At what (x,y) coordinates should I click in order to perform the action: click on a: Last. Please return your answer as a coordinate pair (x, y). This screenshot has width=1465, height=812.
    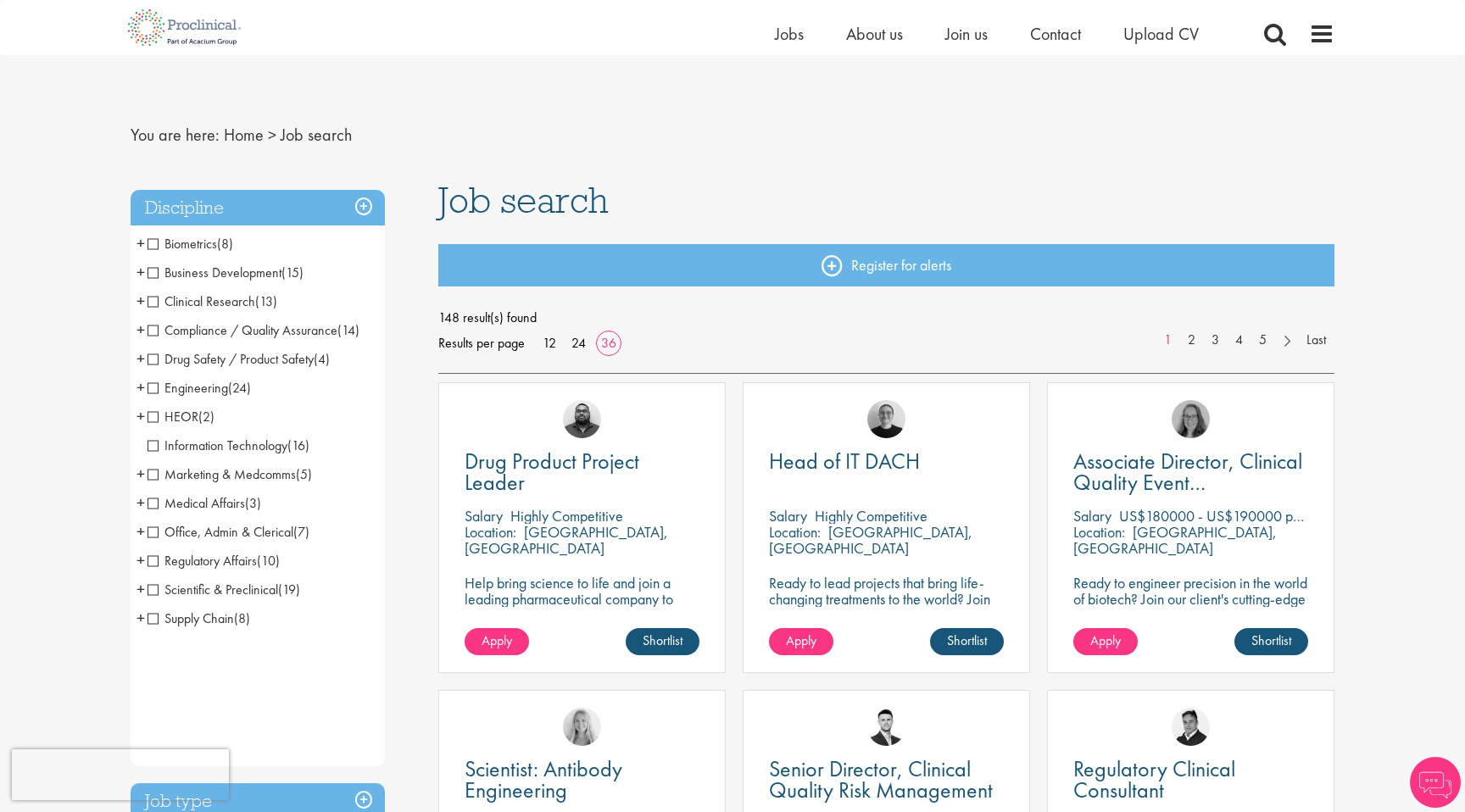
    Looking at the image, I should click on (1316, 340).